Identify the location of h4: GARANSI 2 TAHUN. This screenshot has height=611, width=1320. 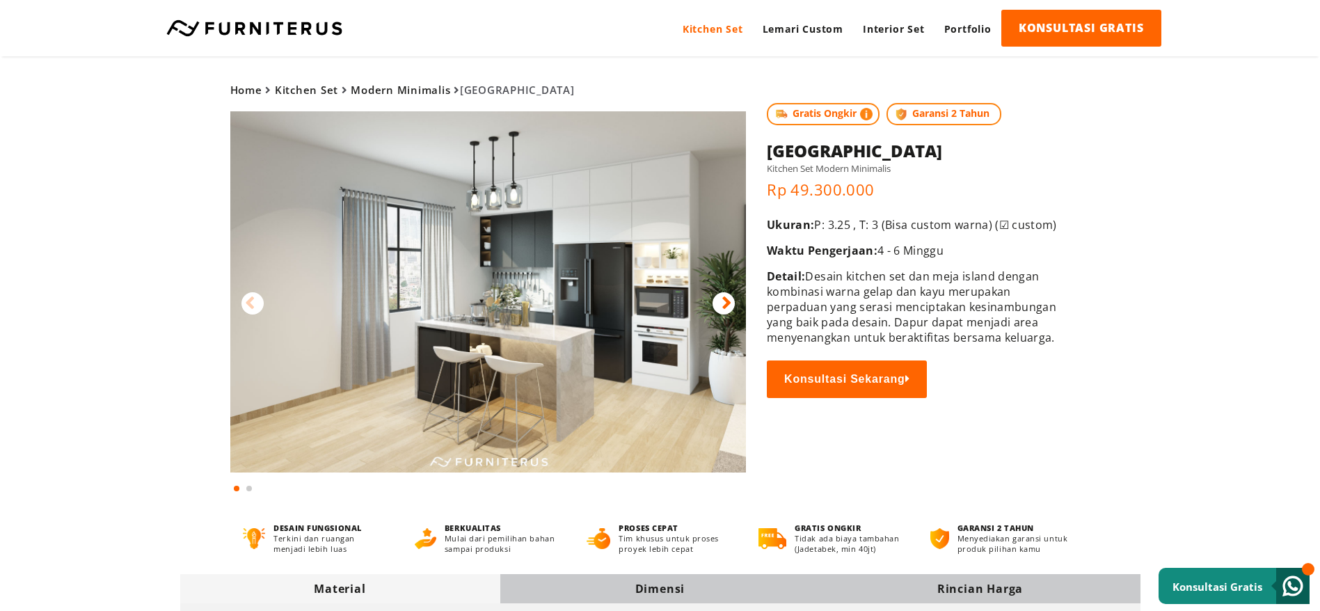
(1018, 528).